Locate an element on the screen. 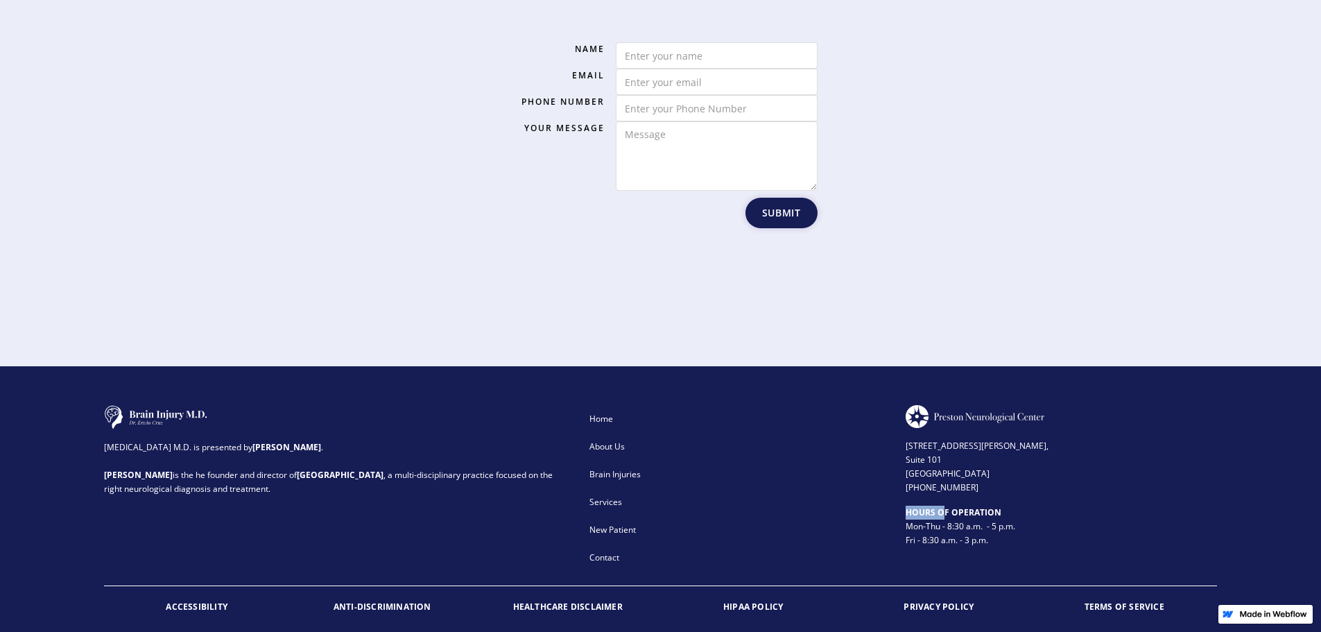 The height and width of the screenshot is (632, 1321). a: HEALTHCARE DISCLAIMER is located at coordinates (568, 607).